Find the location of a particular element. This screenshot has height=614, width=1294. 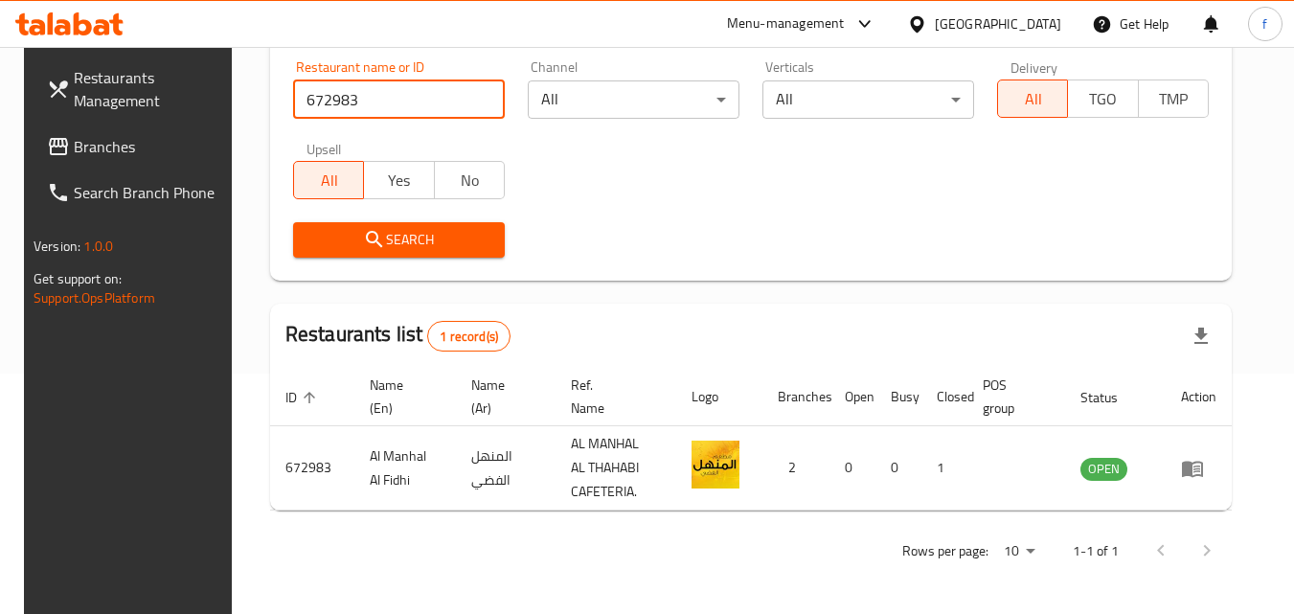

td: AL MANHAL AL THAHABI CAFETERIA. is located at coordinates (616, 468).